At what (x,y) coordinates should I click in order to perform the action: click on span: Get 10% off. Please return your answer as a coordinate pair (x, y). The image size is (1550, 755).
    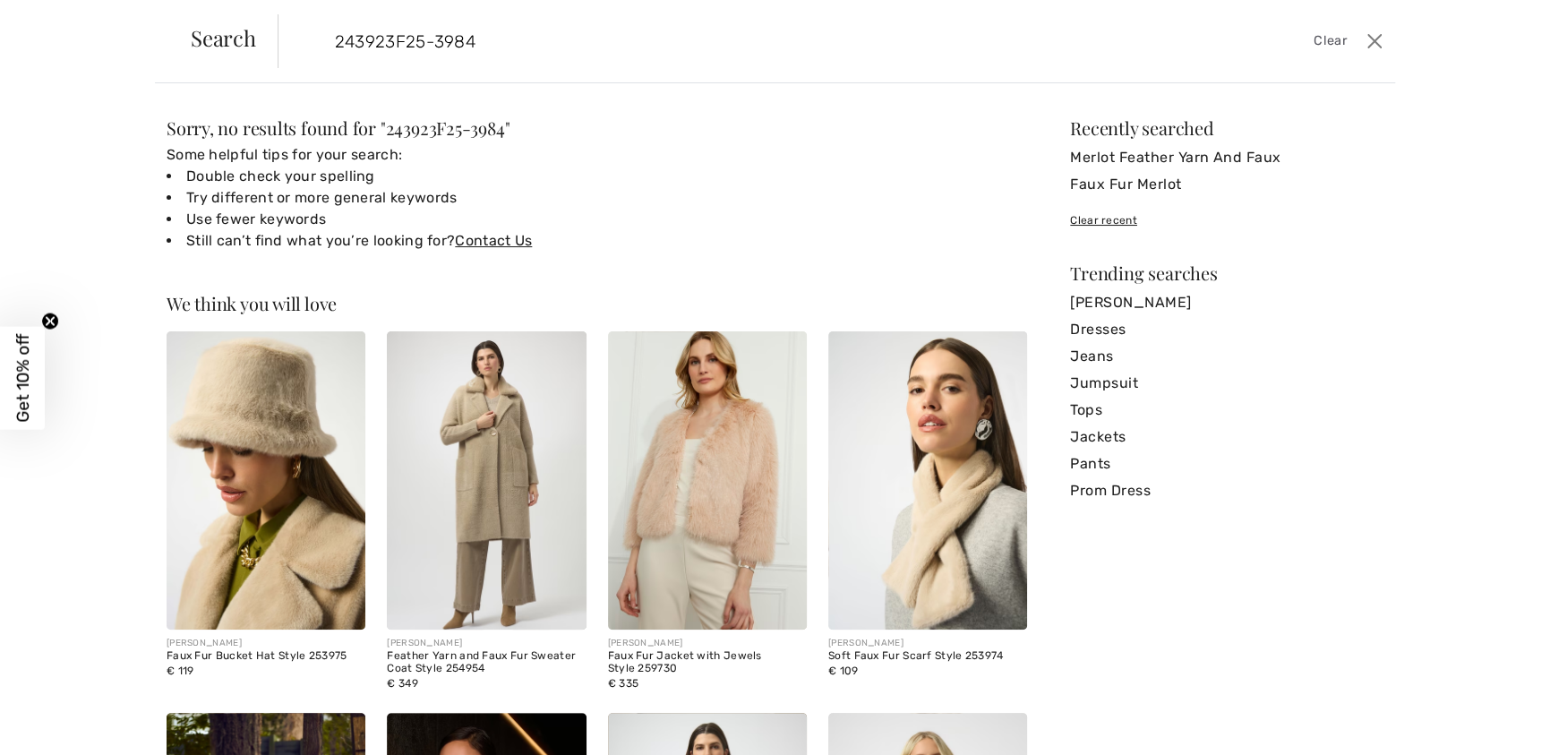
    Looking at the image, I should click on (22, 377).